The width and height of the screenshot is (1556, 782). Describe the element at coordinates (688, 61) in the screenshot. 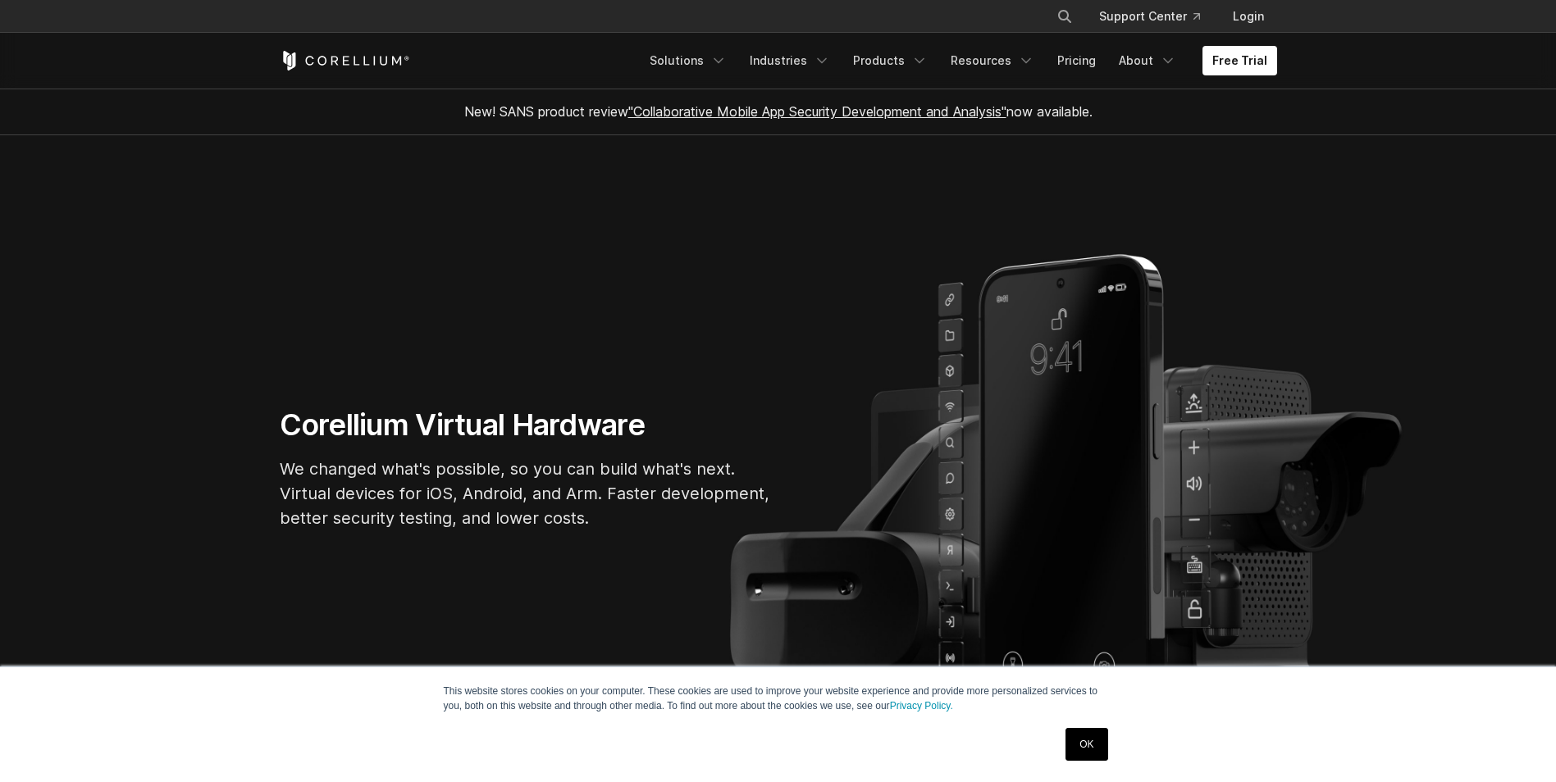

I see `a: Solutions` at that location.